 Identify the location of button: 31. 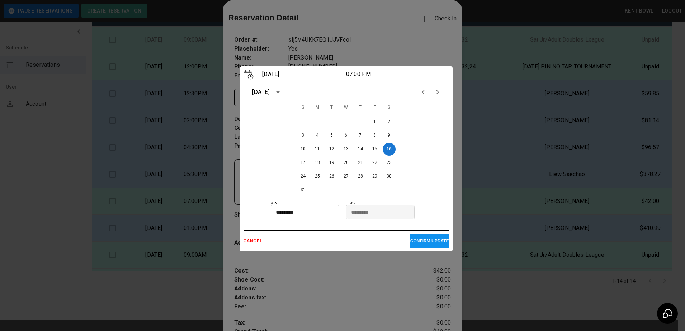
(303, 190).